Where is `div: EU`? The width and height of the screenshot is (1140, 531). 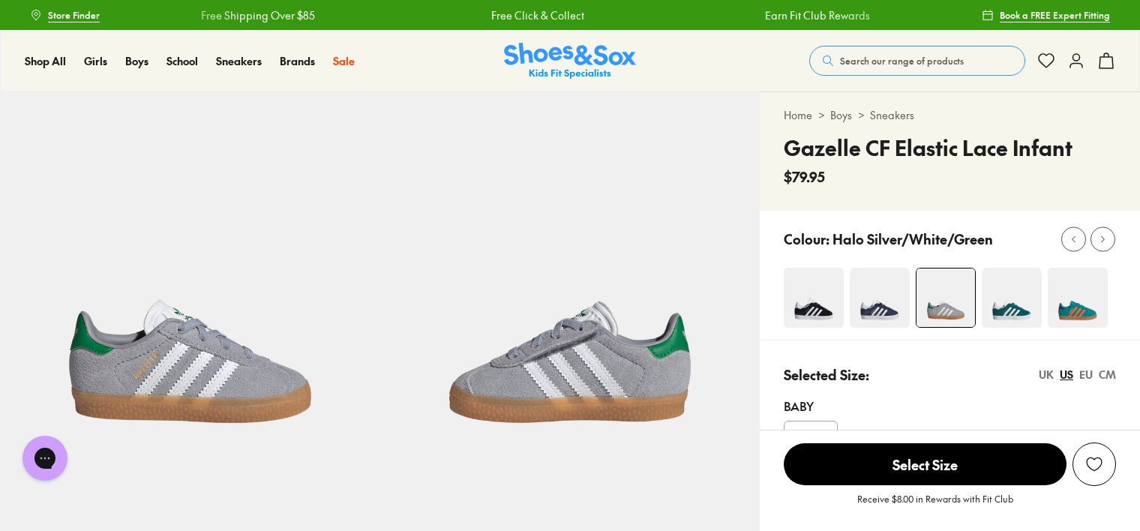 div: EU is located at coordinates (1086, 374).